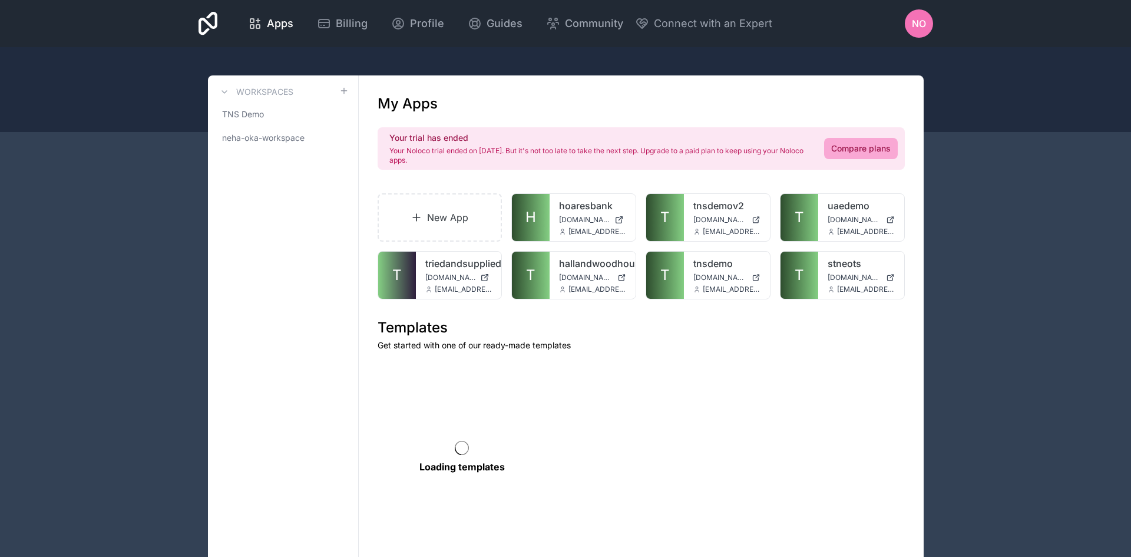  What do you see at coordinates (280, 24) in the screenshot?
I see `span: Apps` at bounding box center [280, 24].